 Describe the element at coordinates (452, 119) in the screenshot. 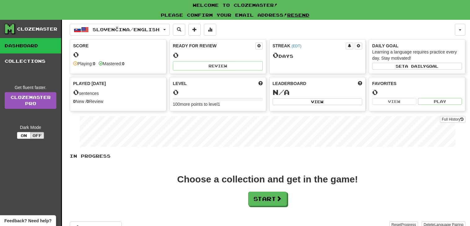

I see `button: Full History` at that location.